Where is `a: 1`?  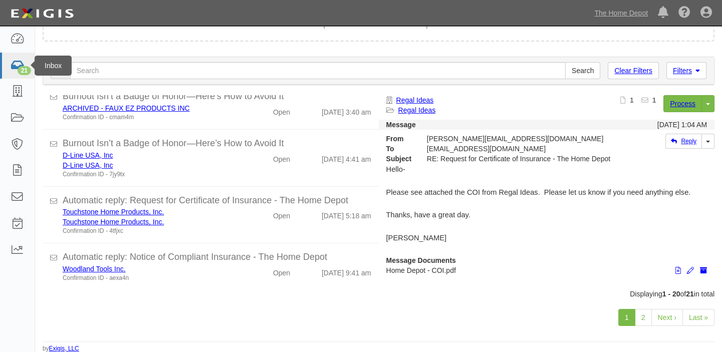 a: 1 is located at coordinates (627, 318).